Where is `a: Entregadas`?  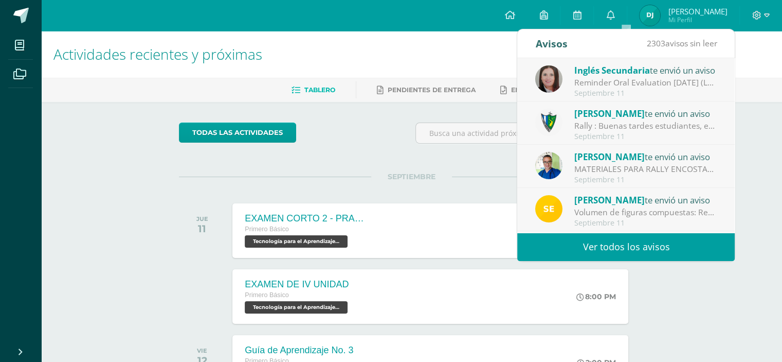 a: Entregadas is located at coordinates (529, 90).